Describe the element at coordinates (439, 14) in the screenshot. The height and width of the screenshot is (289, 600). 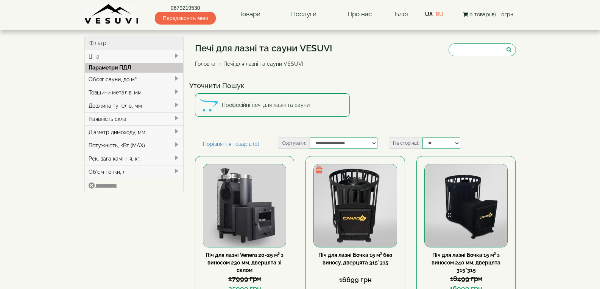
I see `a: RU` at that location.